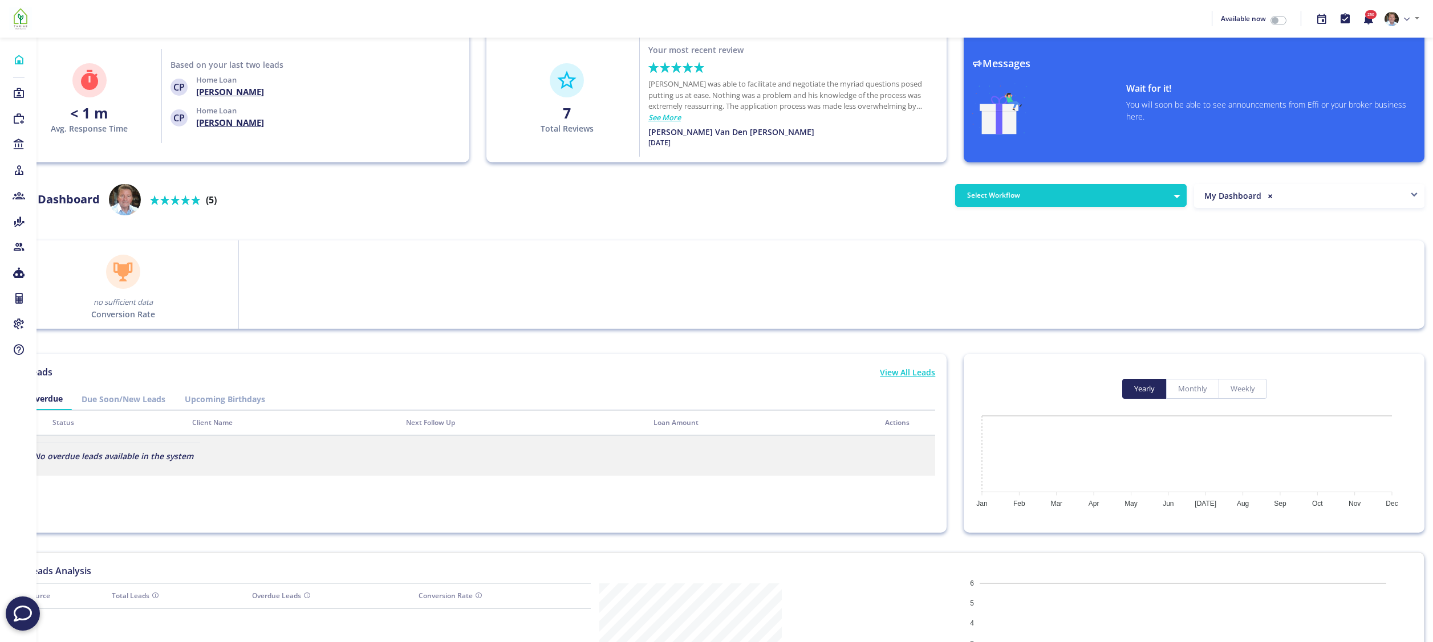 The height and width of the screenshot is (642, 1433). Describe the element at coordinates (1242, 389) in the screenshot. I see `button: weekly` at that location.